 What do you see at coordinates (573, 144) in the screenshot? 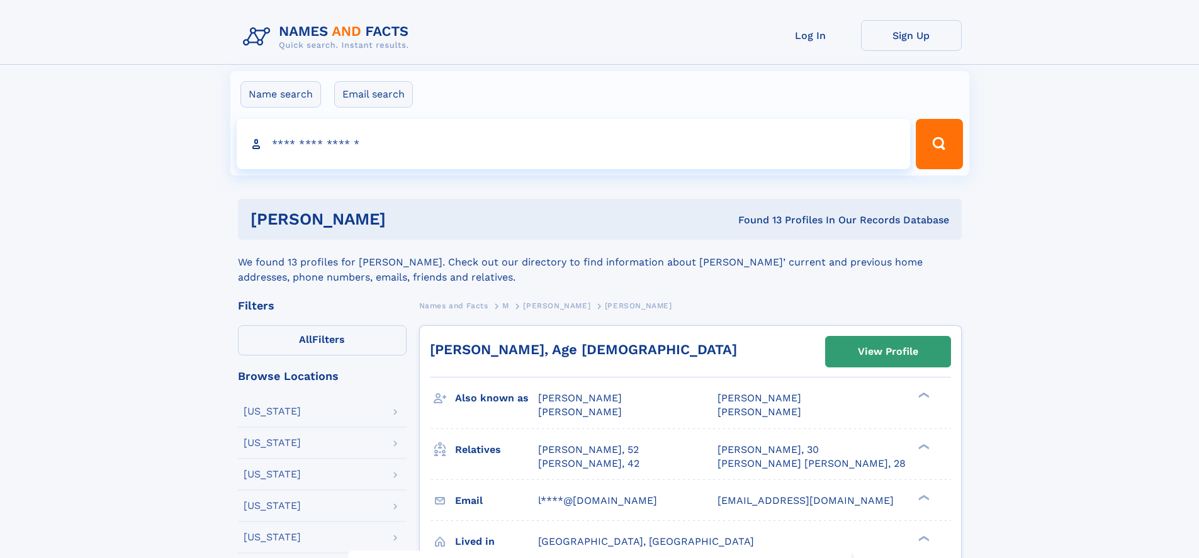
I see `input: search input` at bounding box center [573, 144].